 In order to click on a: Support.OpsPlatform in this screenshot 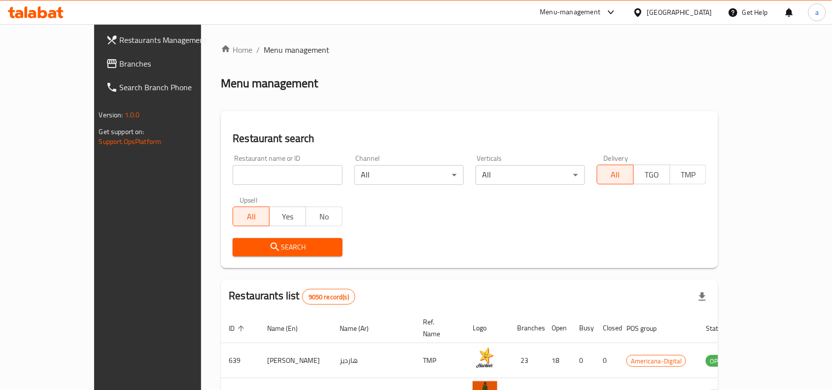, I will do `click(130, 141)`.